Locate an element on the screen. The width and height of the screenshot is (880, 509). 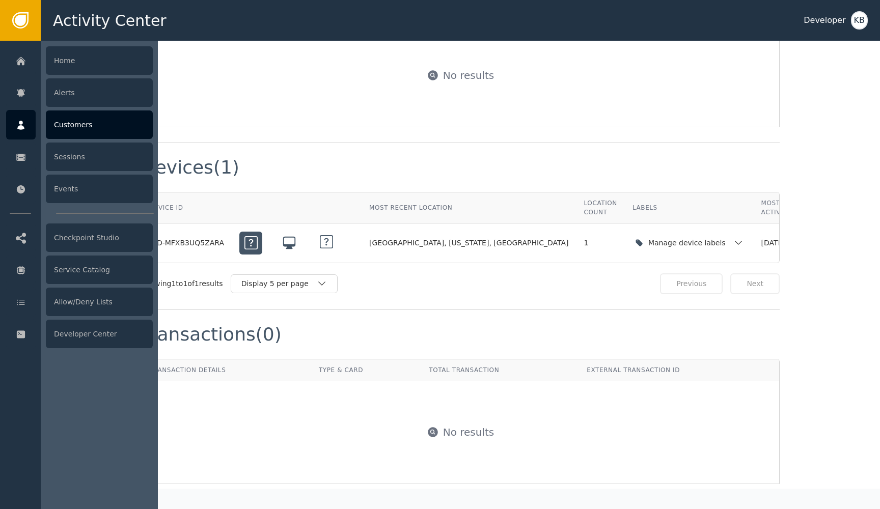
a: Developer Center is located at coordinates (79, 334).